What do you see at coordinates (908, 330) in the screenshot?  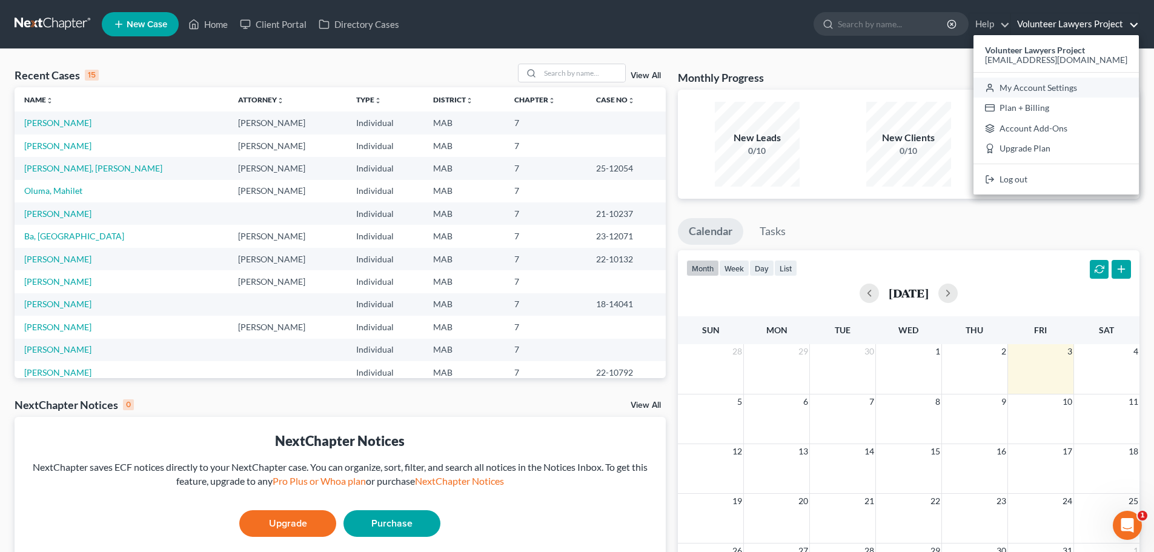 I see `span: Wed` at bounding box center [908, 330].